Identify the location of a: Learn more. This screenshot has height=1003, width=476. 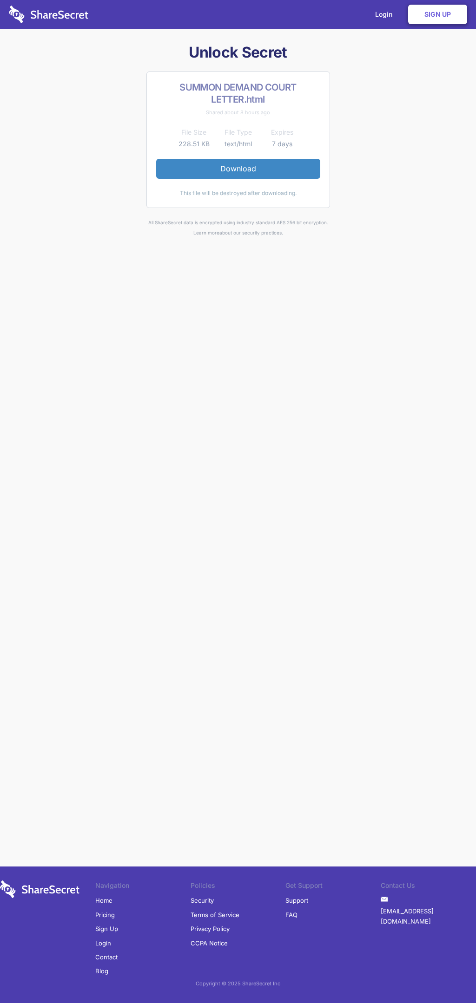
(206, 233).